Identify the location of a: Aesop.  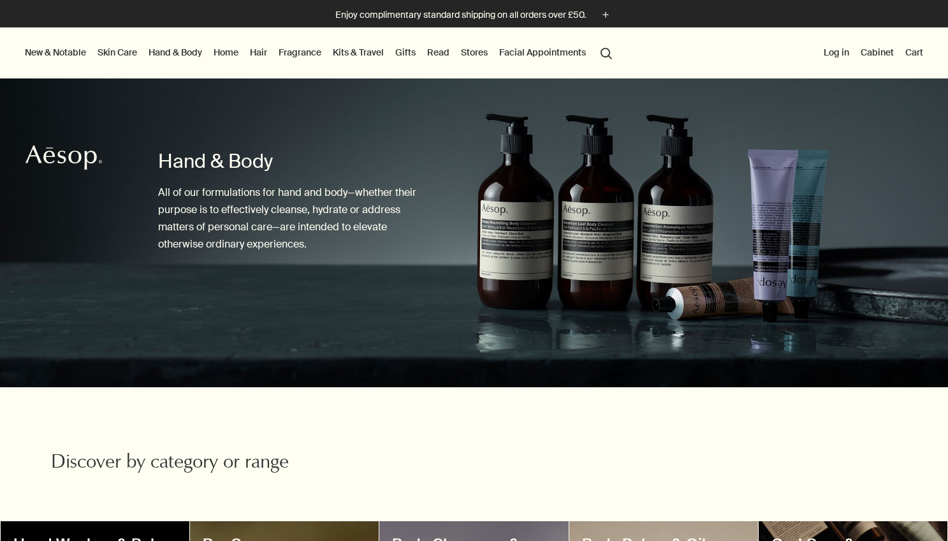
(64, 159).